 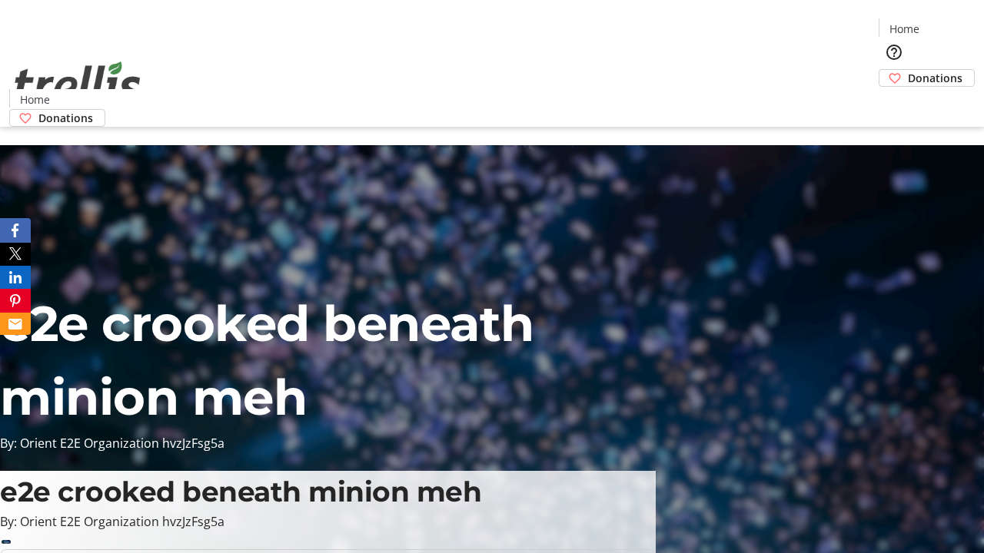 What do you see at coordinates (894, 102) in the screenshot?
I see `button: Cart` at bounding box center [894, 102].